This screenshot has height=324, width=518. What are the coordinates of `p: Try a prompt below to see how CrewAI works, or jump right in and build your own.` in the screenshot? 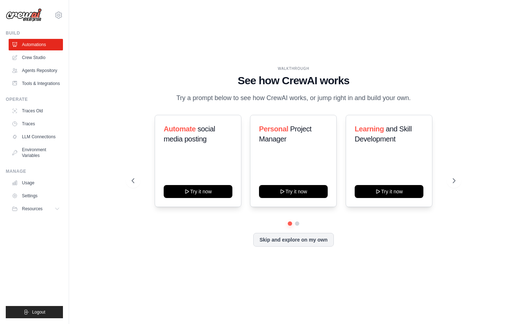 It's located at (293, 98).